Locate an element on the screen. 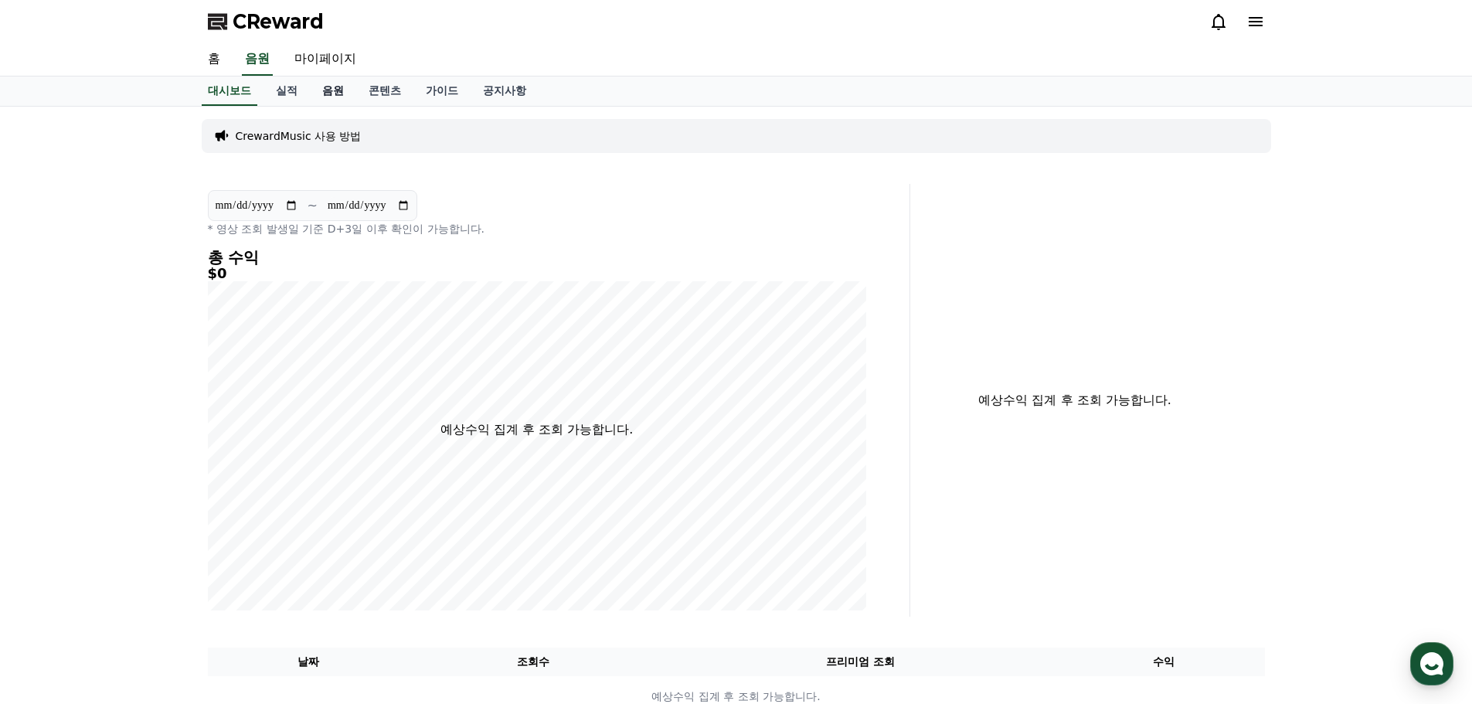 The width and height of the screenshot is (1472, 704). th: 수익 is located at coordinates (1163, 661).